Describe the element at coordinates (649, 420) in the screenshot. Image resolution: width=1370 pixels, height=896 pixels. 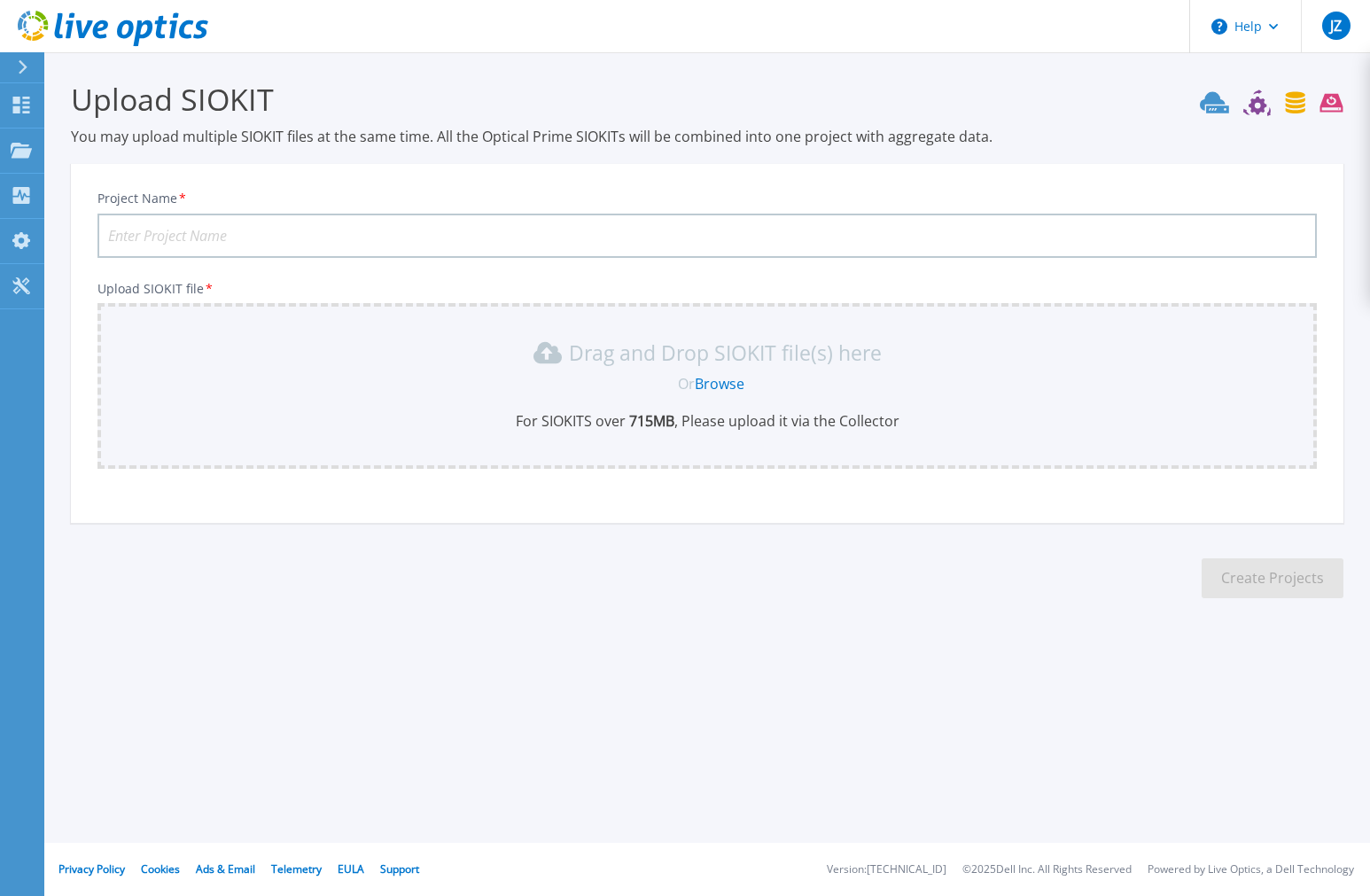
I see `b: 715 MB` at that location.